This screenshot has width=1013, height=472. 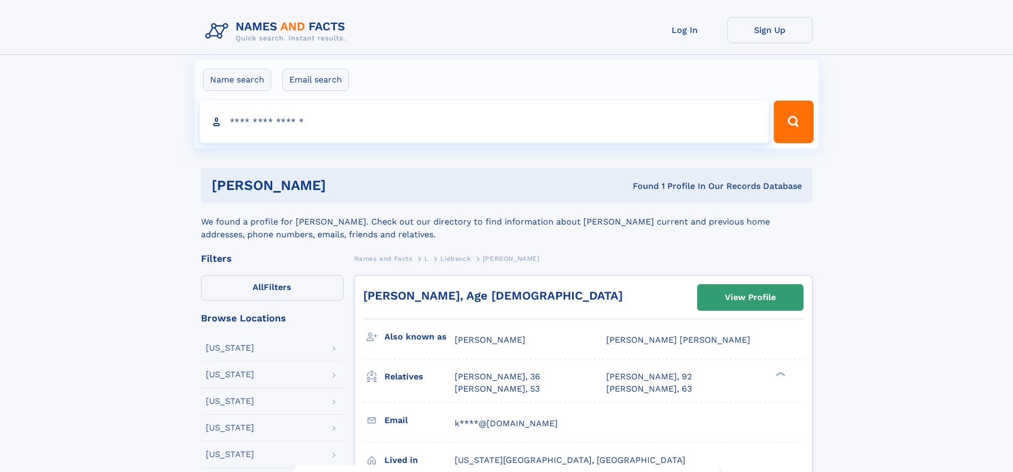 I want to click on div: Browse Locations, so click(x=272, y=318).